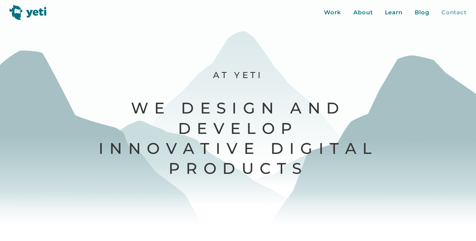 The width and height of the screenshot is (476, 241). I want to click on span: n, so click(119, 148).